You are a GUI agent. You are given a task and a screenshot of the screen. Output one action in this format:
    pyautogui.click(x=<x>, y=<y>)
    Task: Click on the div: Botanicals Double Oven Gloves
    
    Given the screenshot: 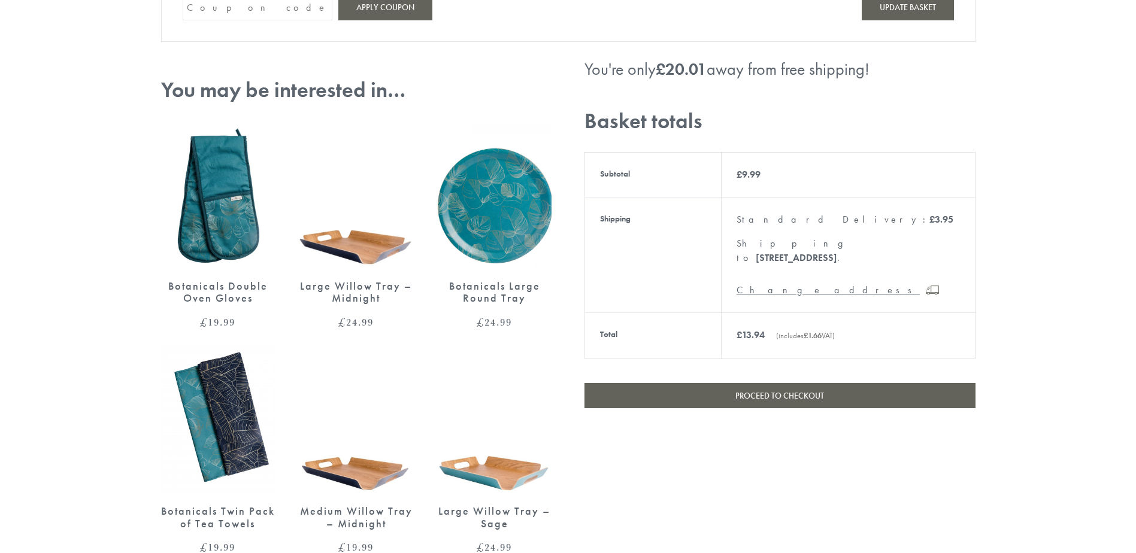 What is the action you would take?
    pyautogui.click(x=218, y=292)
    